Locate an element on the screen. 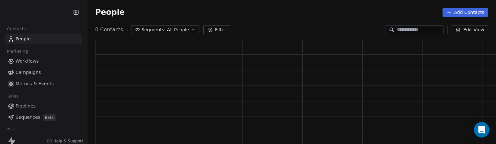 The width and height of the screenshot is (496, 144). a: Campaigns is located at coordinates (43, 72).